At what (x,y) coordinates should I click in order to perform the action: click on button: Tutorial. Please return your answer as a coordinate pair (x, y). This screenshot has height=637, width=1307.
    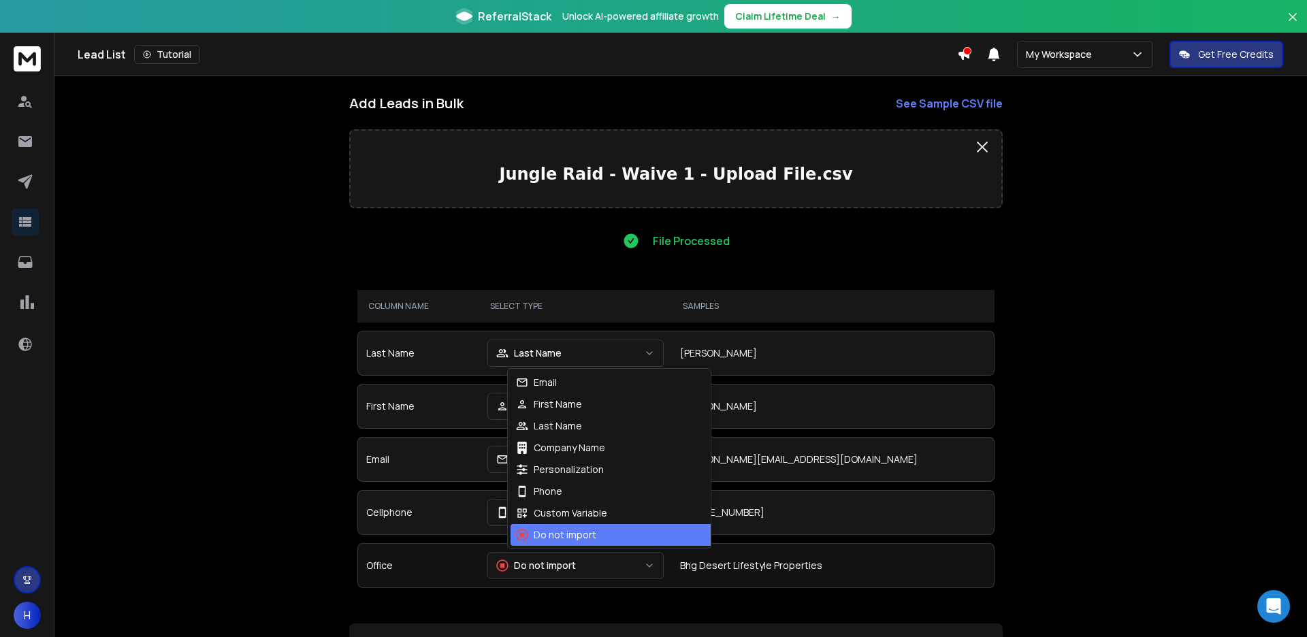
    Looking at the image, I should click on (167, 54).